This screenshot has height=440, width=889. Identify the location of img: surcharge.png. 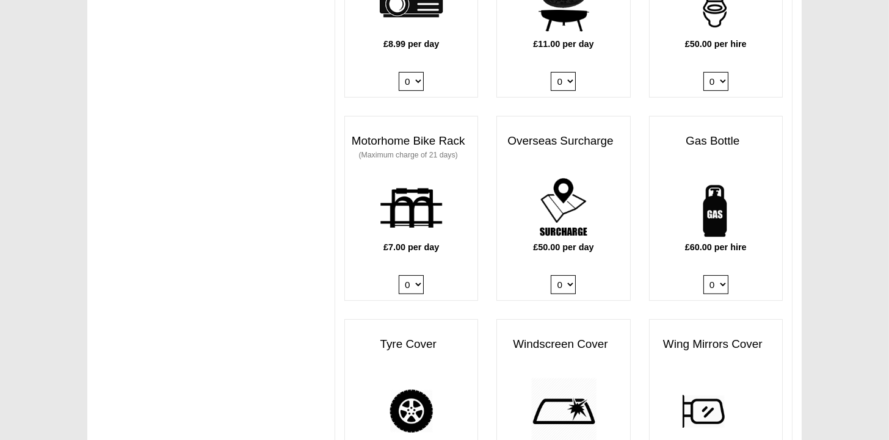
(563, 208).